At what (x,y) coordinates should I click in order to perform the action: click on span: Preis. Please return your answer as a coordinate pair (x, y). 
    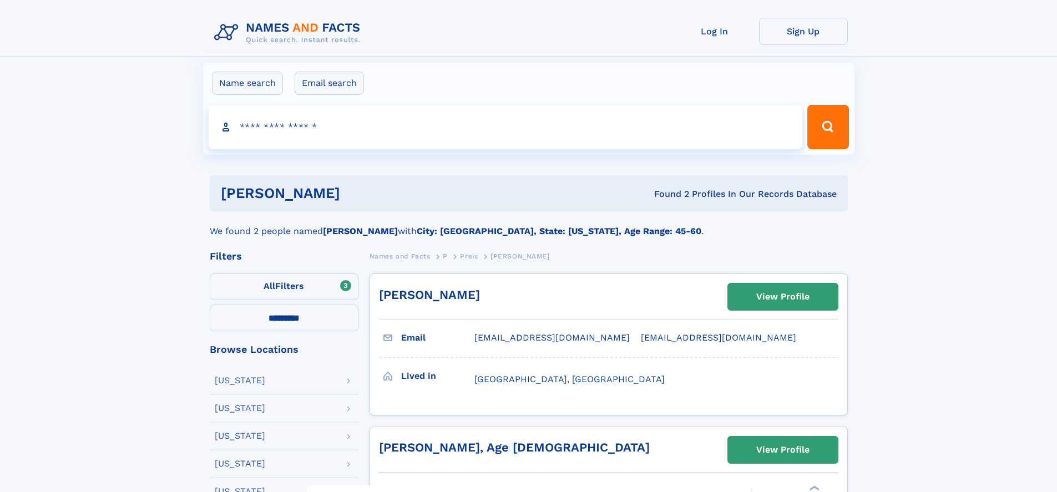
    Looking at the image, I should click on (469, 256).